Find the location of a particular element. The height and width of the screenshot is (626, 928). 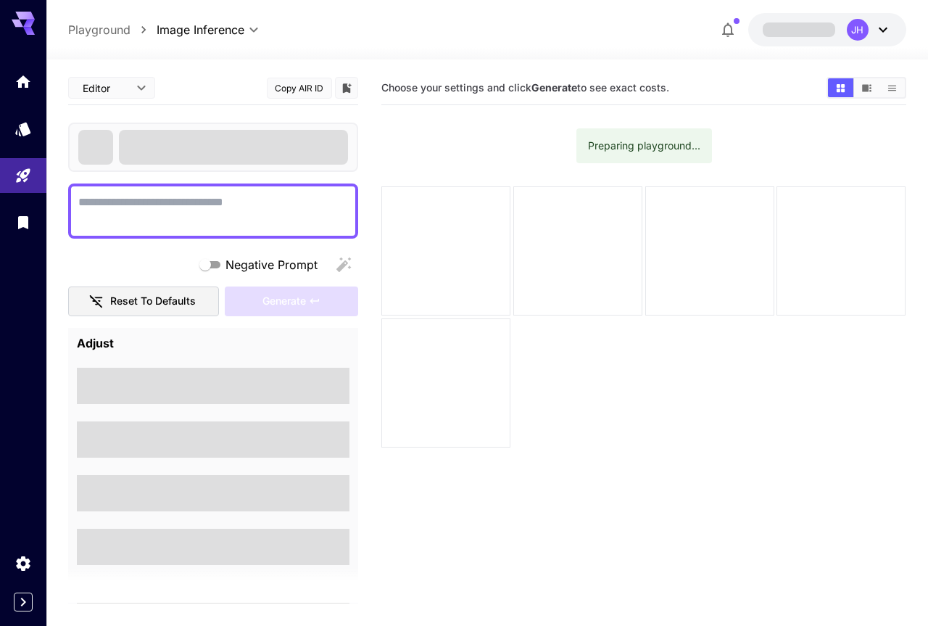

span: Negative Prompt is located at coordinates (271, 265).